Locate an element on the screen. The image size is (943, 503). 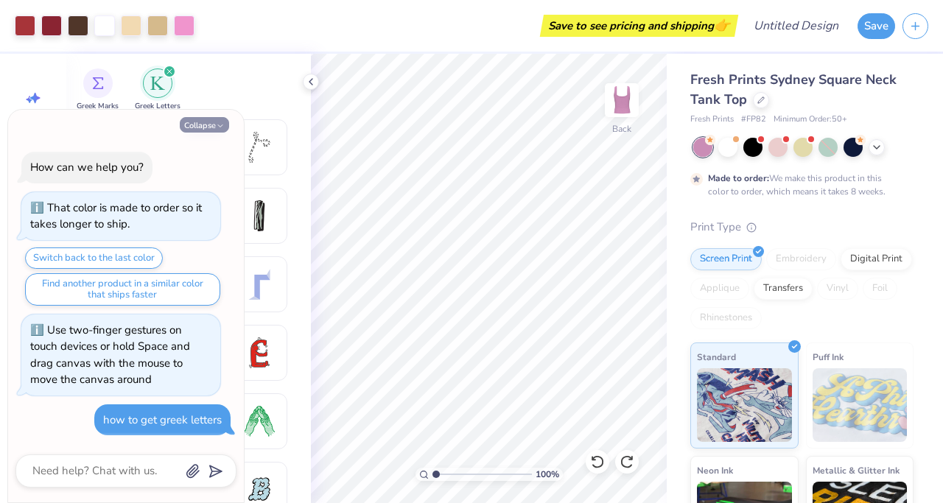
div: filter for Greek Marks is located at coordinates (97, 90).